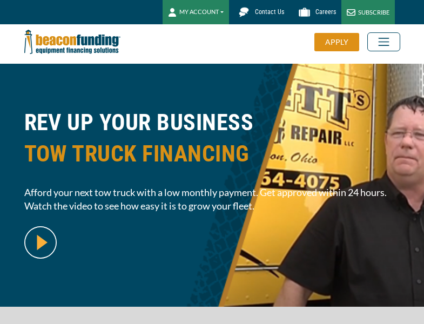  I want to click on button: Toggle navigation, so click(384, 42).